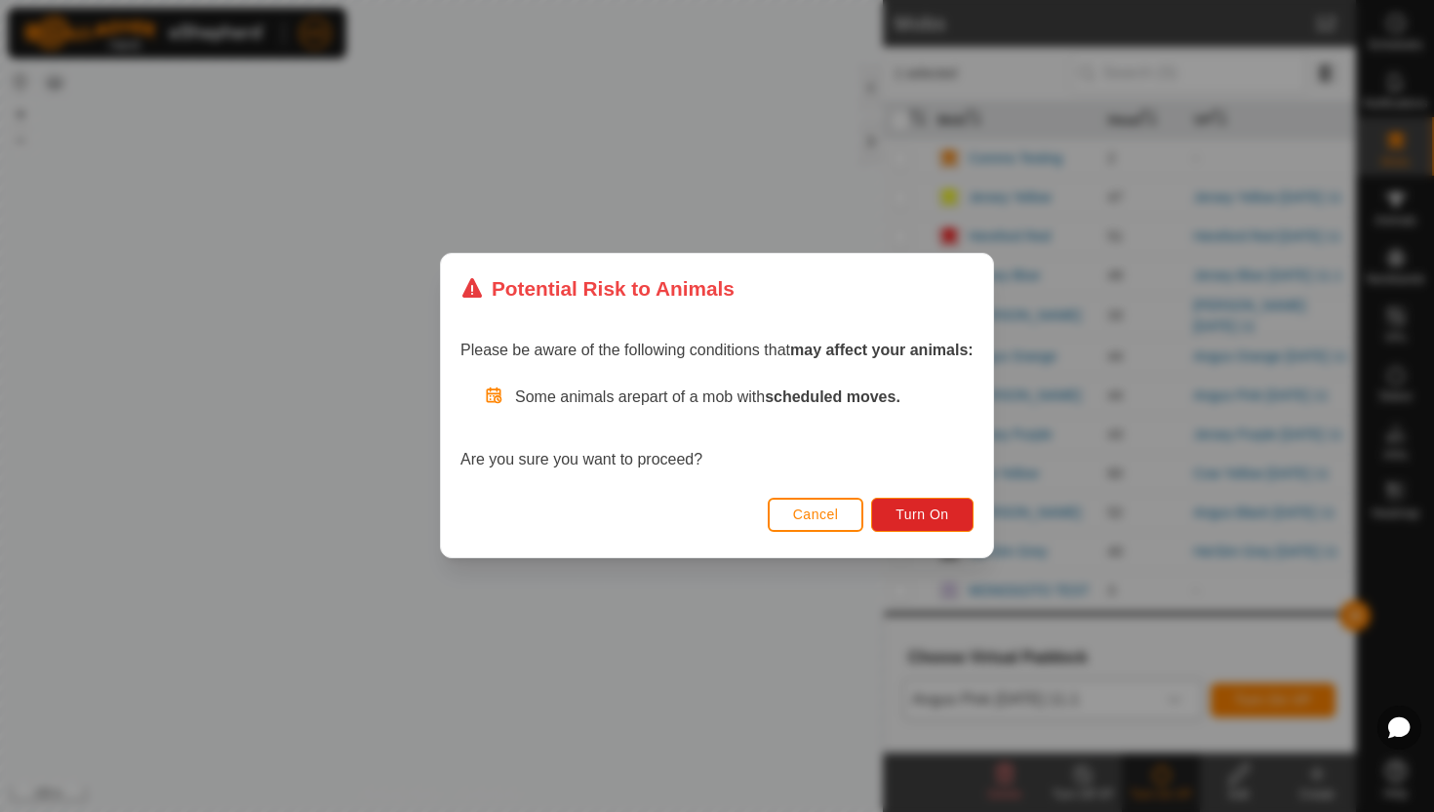 Image resolution: width=1434 pixels, height=812 pixels. What do you see at coordinates (717, 350) in the screenshot?
I see `span: Please be aware of the following conditions that` at bounding box center [717, 350].